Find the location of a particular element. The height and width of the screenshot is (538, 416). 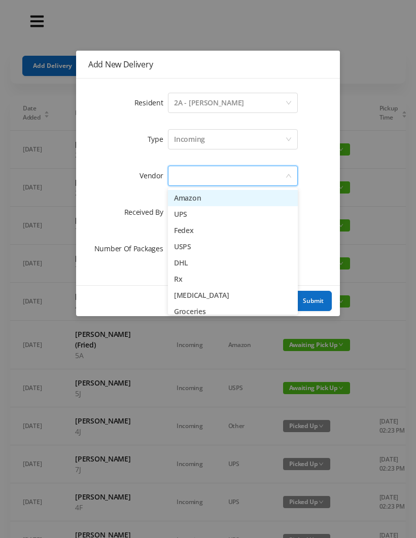

button: Submit is located at coordinates (313, 301).